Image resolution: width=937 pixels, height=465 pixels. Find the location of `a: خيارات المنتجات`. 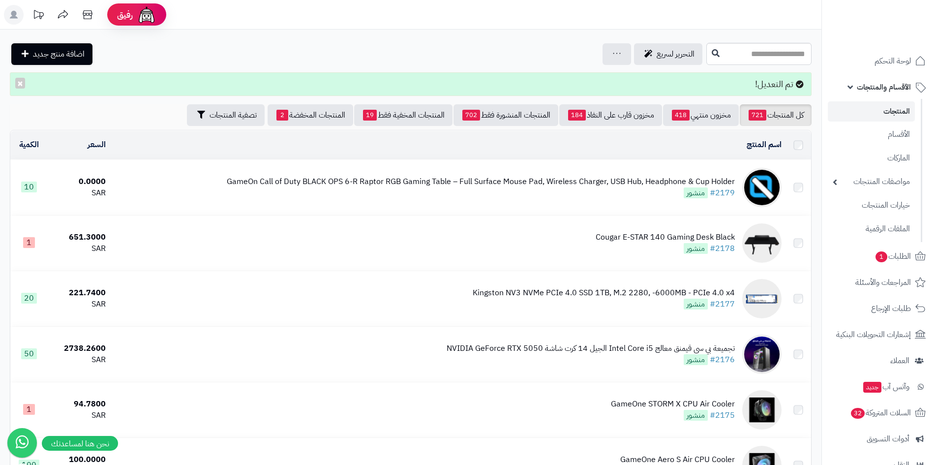

a: خيارات المنتجات is located at coordinates (871, 205).